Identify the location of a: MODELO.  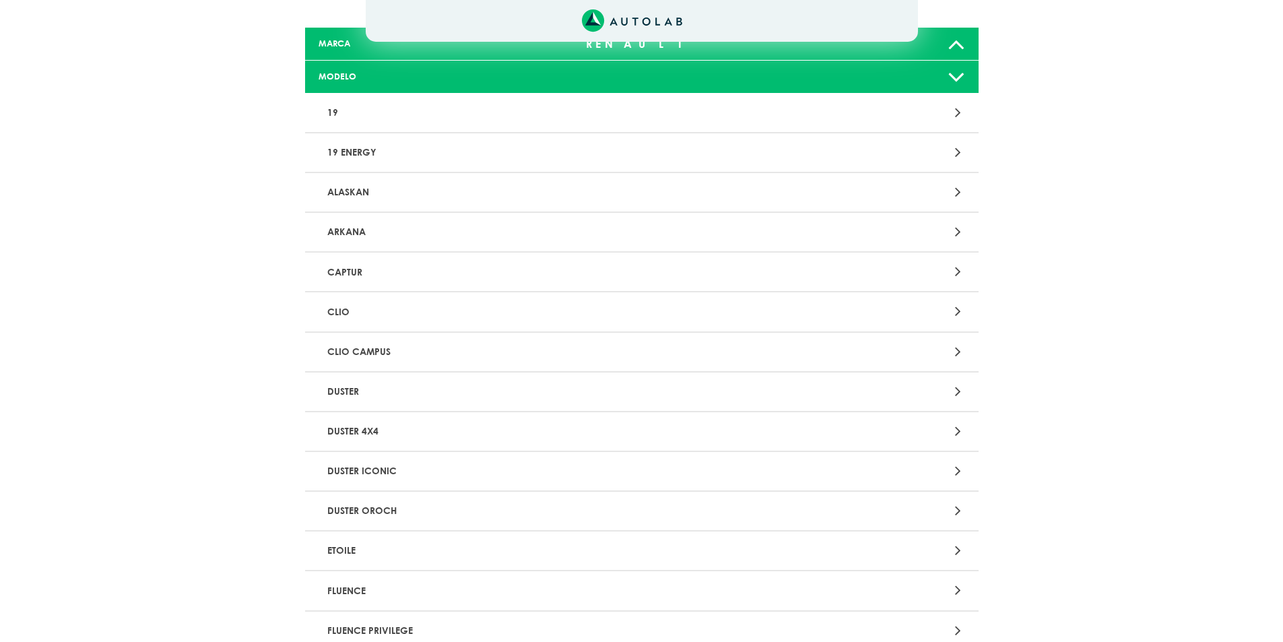
(642, 77).